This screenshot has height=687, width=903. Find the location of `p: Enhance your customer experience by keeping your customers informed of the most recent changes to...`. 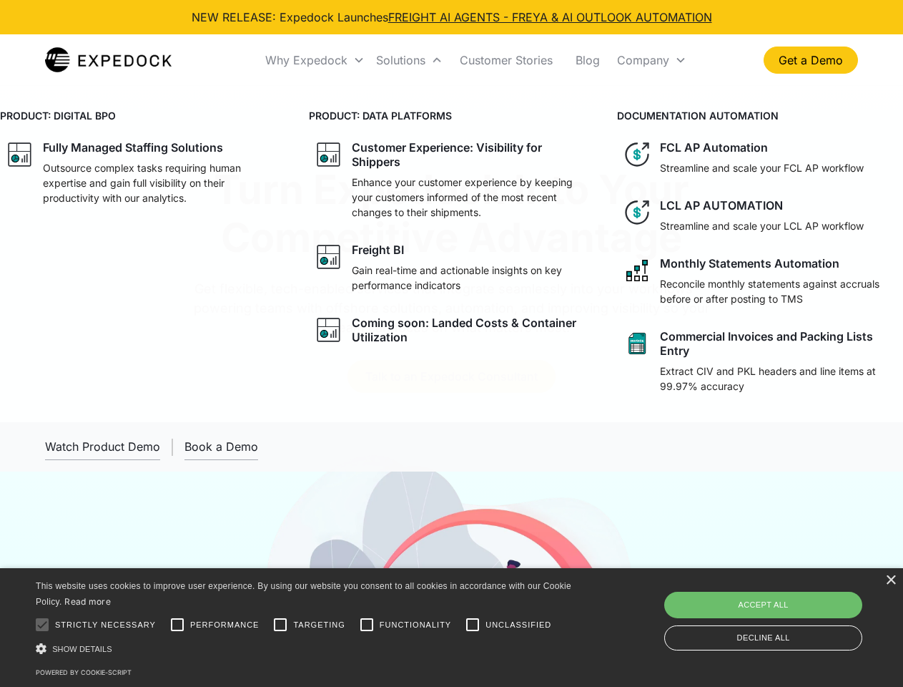

p: Enhance your customer experience by keeping your customers informed of the most recent changes to... is located at coordinates (471, 197).